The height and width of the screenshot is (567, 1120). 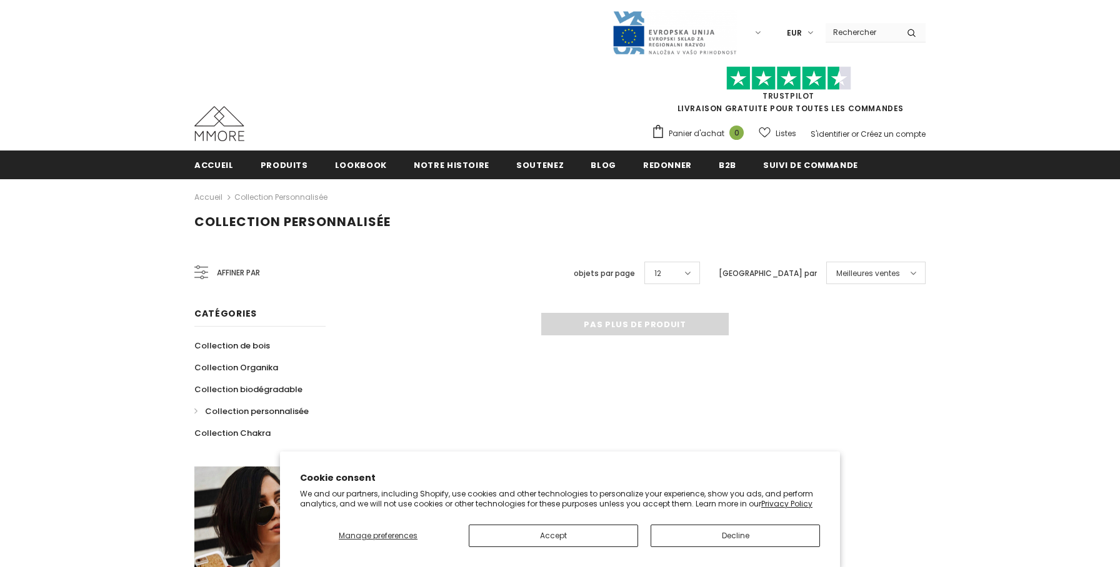 I want to click on a: Collection Organika, so click(x=236, y=367).